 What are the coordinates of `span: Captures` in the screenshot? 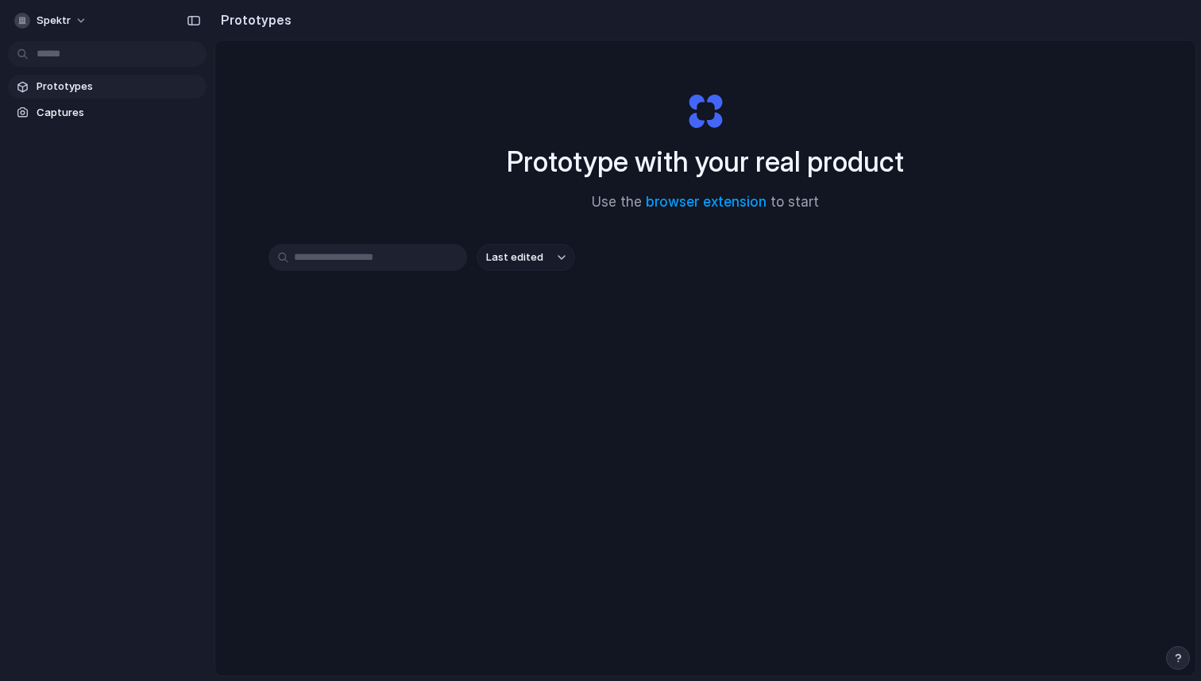 It's located at (118, 113).